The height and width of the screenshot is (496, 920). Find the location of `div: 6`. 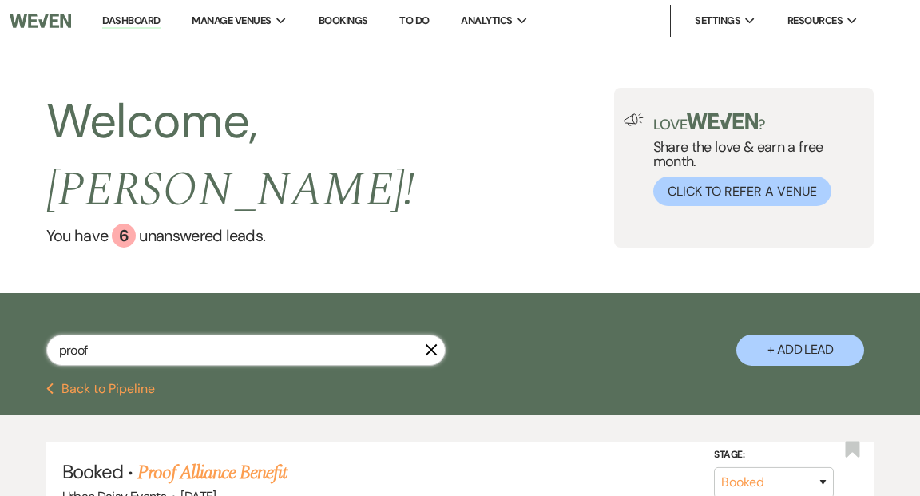

div: 6 is located at coordinates (124, 236).